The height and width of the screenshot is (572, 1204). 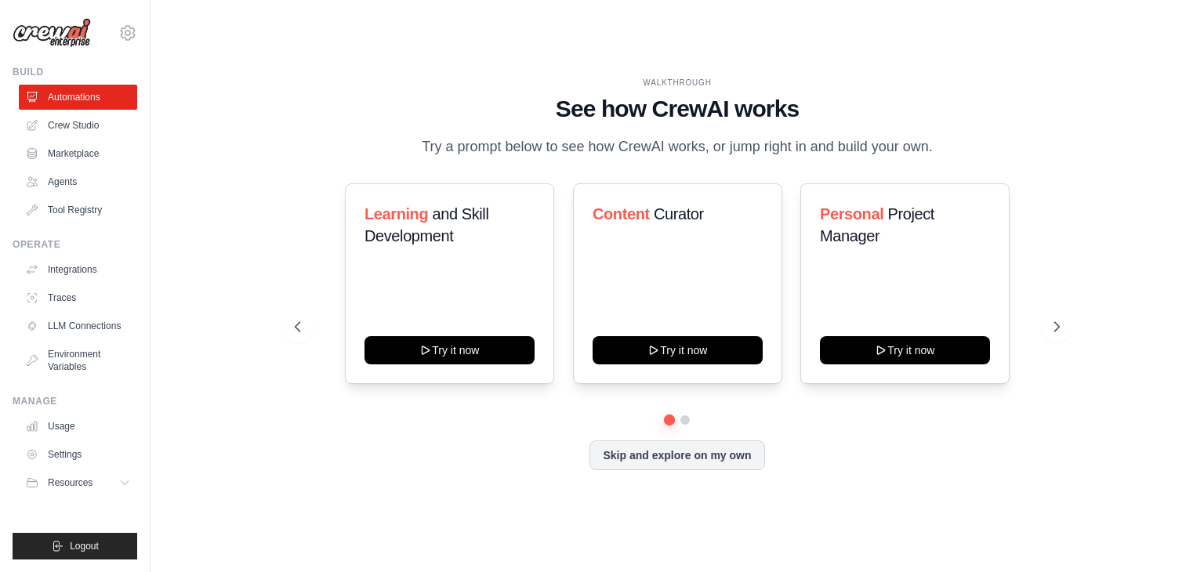 What do you see at coordinates (78, 125) in the screenshot?
I see `a: Crew Studio` at bounding box center [78, 125].